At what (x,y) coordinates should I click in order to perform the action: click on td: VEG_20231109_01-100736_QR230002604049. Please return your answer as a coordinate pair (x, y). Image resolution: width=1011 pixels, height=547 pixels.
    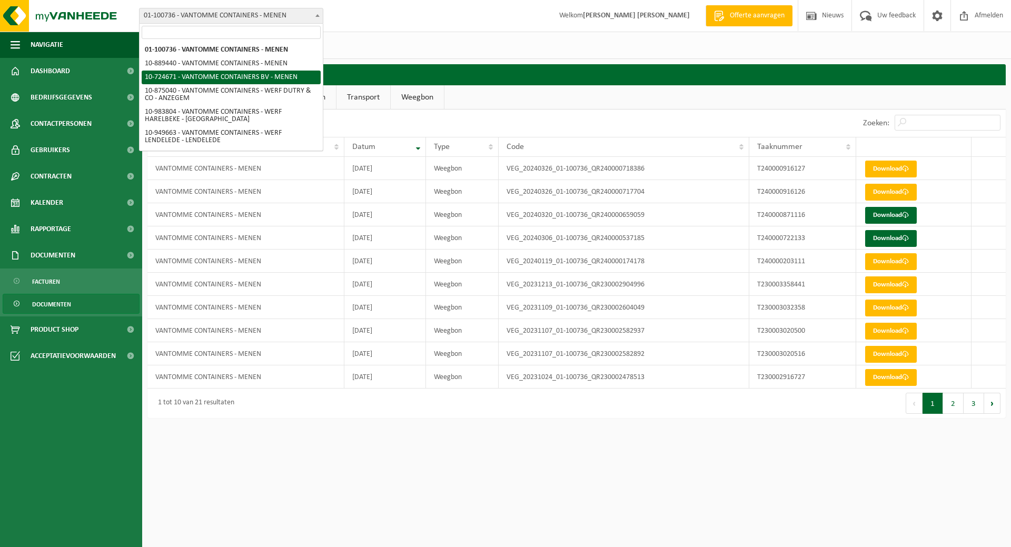
    Looking at the image, I should click on (624, 307).